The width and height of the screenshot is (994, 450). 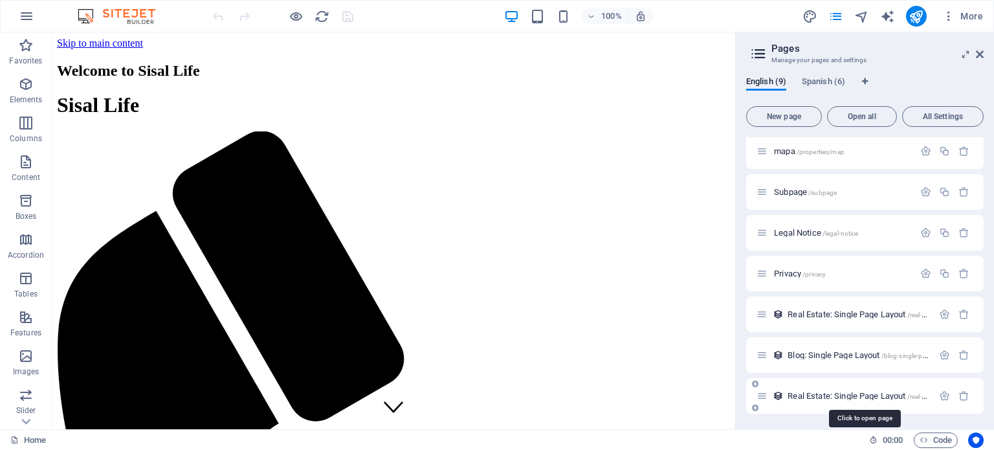 I want to click on span: /subpage, so click(x=822, y=192).